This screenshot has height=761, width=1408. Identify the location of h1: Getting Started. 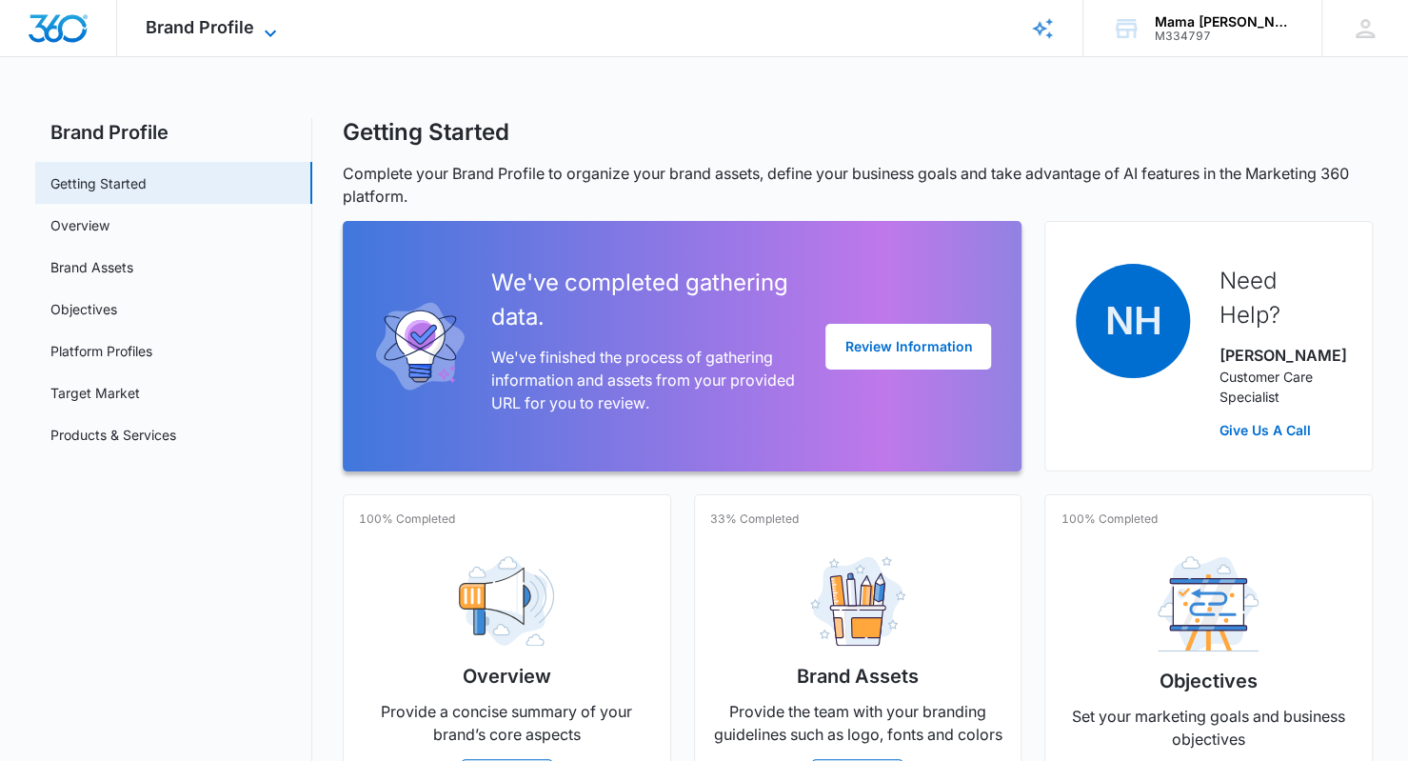
(425, 132).